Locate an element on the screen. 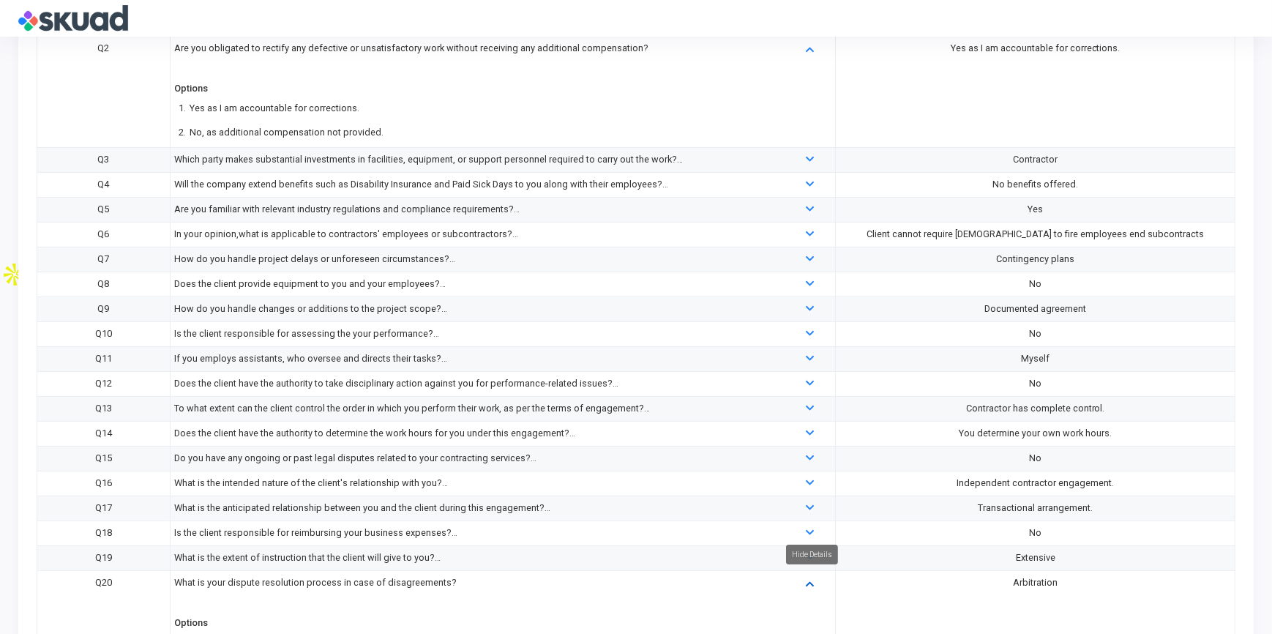 The height and width of the screenshot is (634, 1272). td: Q3 is located at coordinates (104, 160).